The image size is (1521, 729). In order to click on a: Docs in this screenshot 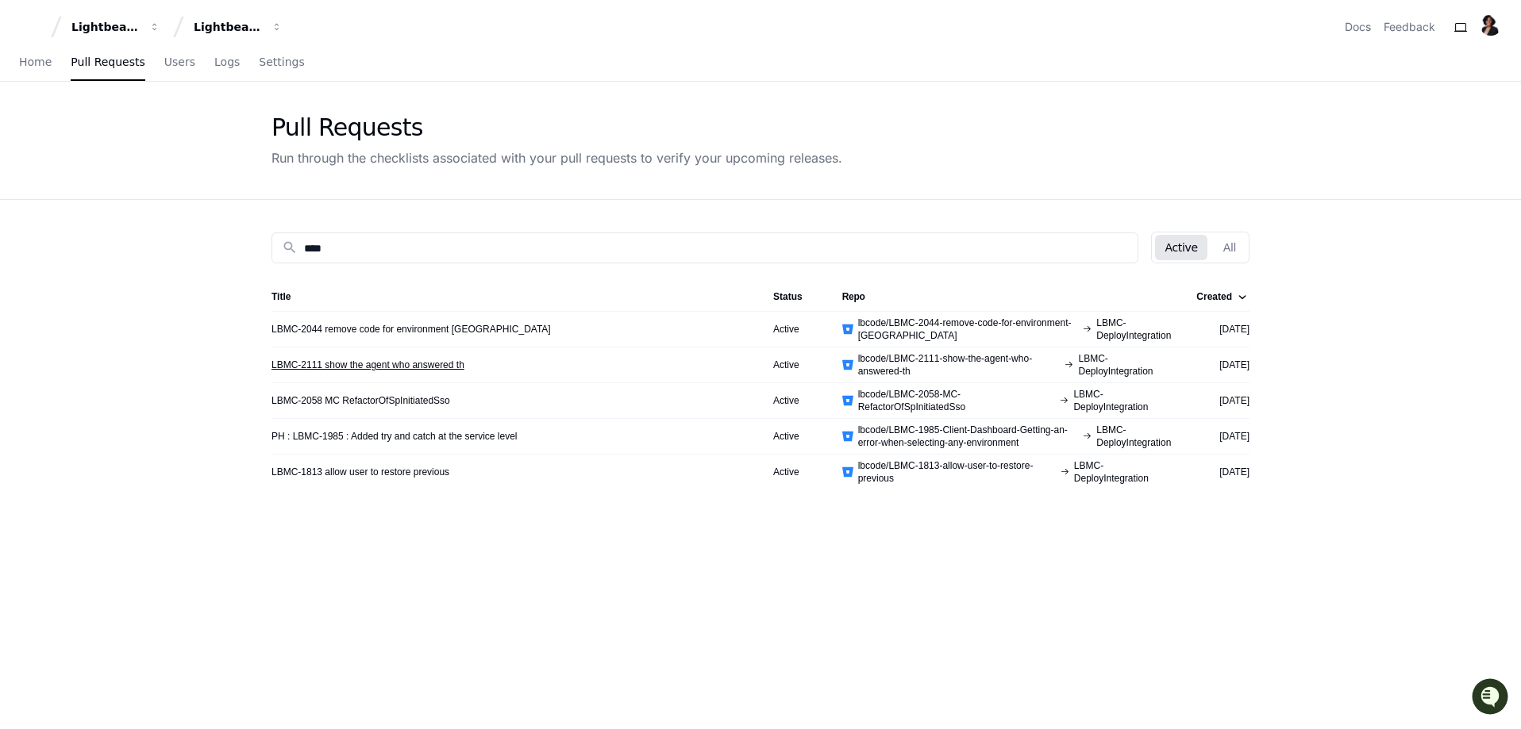, I will do `click(1357, 27)`.